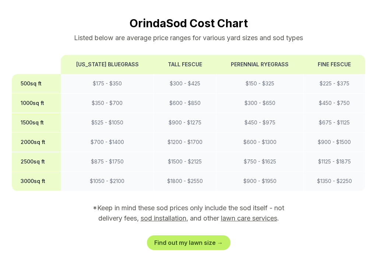  Describe the element at coordinates (335, 65) in the screenshot. I see `th: Fine Fescue` at that location.